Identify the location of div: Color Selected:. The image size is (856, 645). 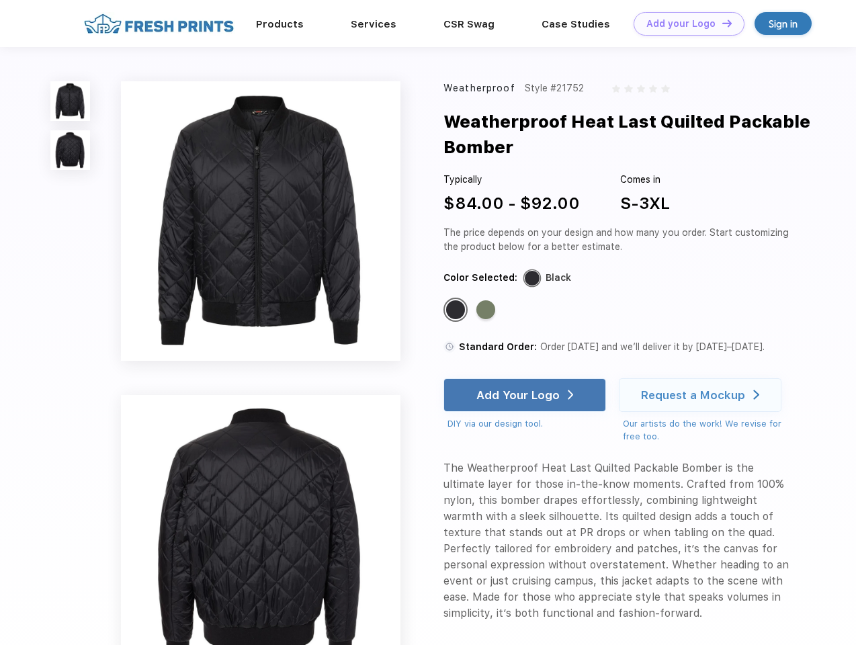
(480, 277).